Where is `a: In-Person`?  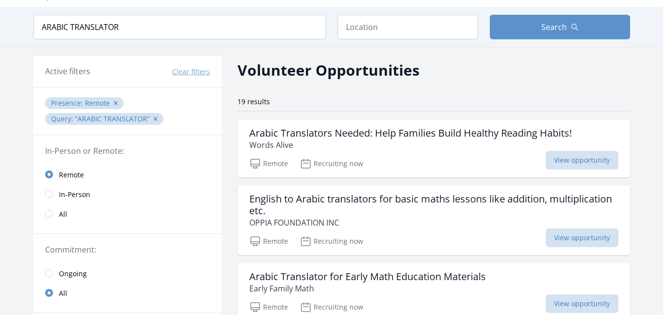
a: In-Person is located at coordinates (128, 194).